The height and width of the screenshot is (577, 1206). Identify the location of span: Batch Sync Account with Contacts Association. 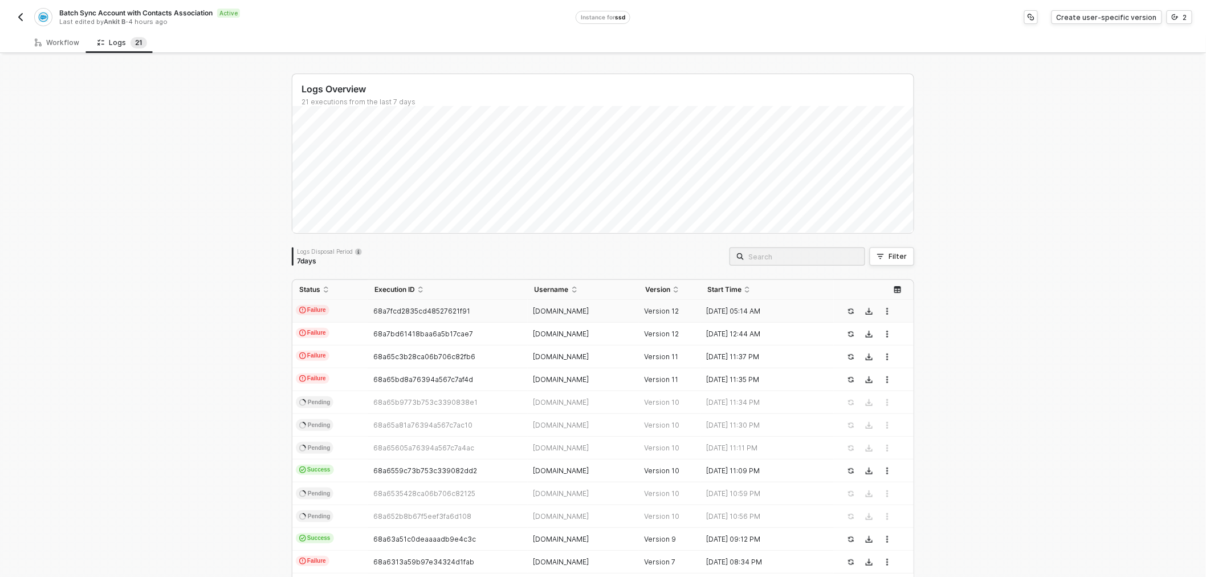
(136, 13).